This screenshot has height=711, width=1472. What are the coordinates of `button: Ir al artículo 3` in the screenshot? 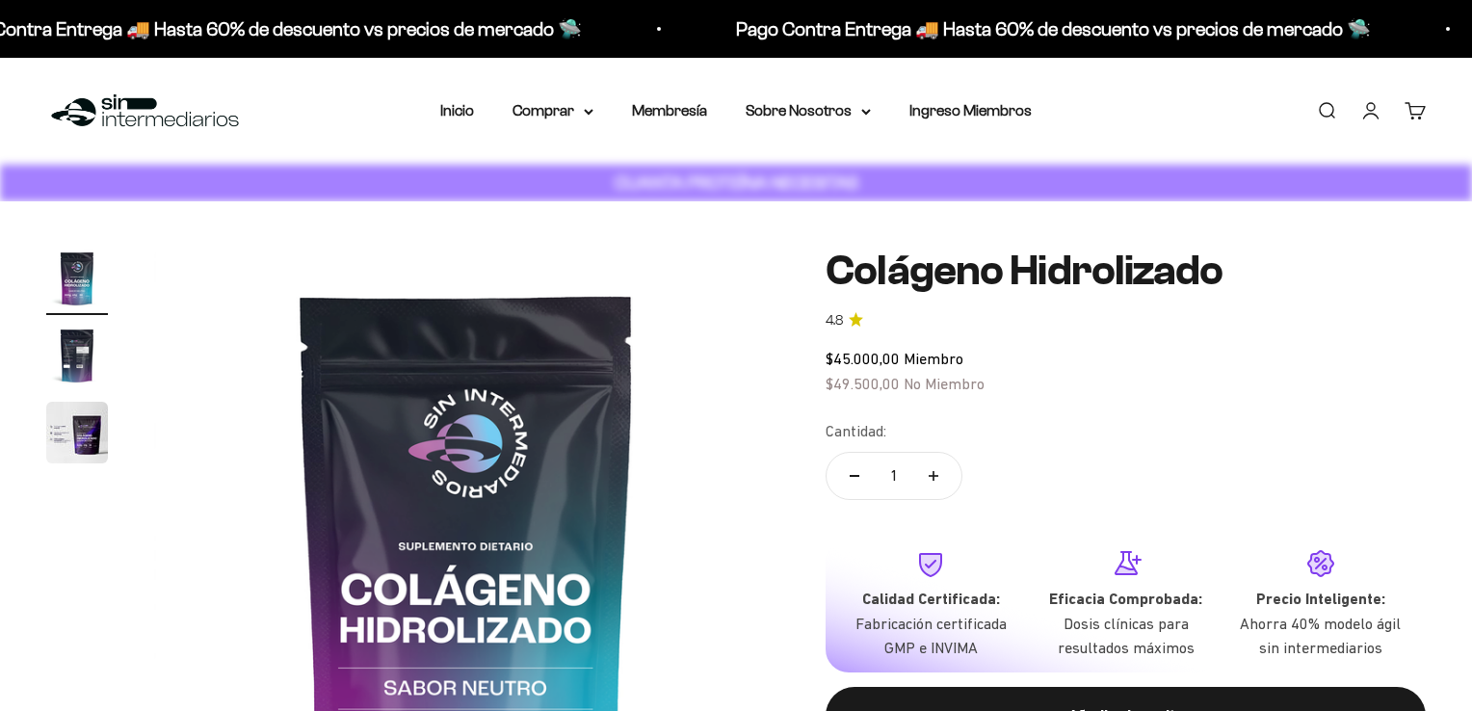 It's located at (77, 435).